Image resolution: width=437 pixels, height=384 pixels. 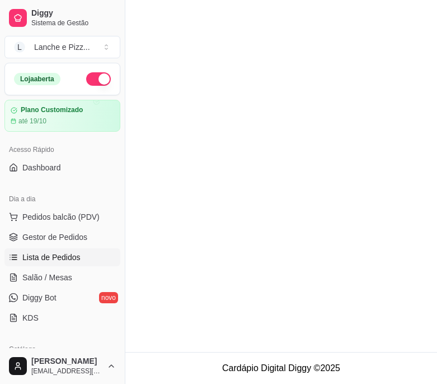 What do you see at coordinates (61, 217) in the screenshot?
I see `span: Pedidos balcão (PDV)` at bounding box center [61, 217].